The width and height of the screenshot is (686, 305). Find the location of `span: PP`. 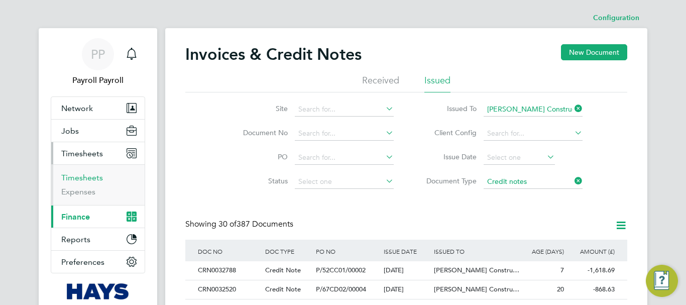

span: PP is located at coordinates (98, 54).